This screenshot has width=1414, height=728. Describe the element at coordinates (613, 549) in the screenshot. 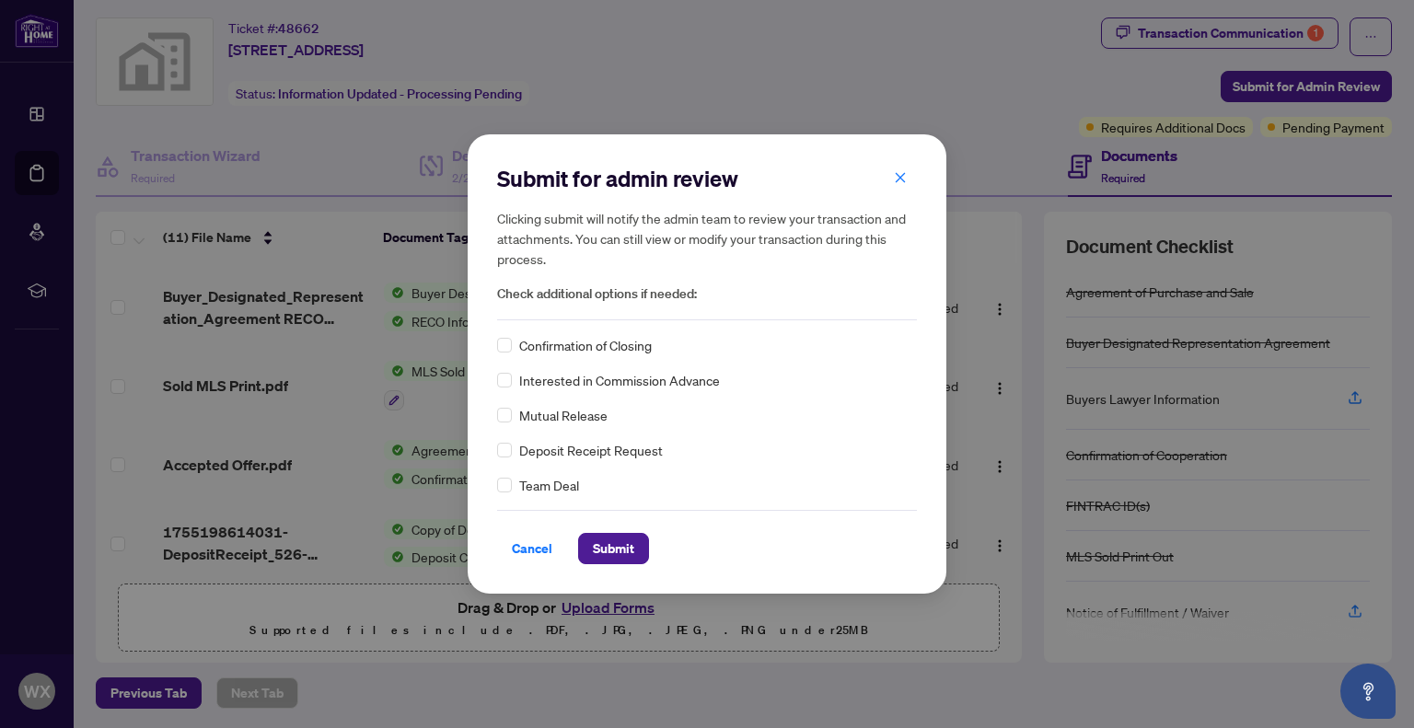

I see `button: Submit` at that location.